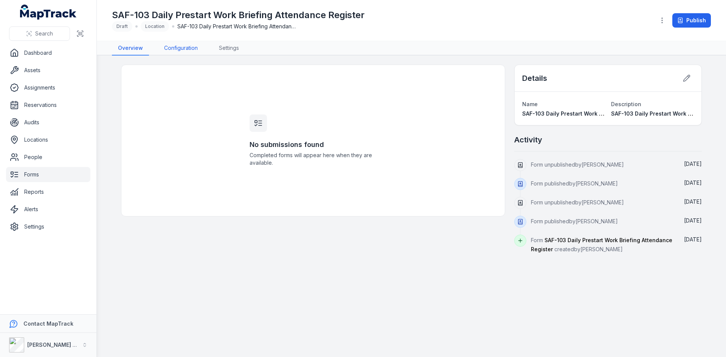  What do you see at coordinates (44, 34) in the screenshot?
I see `span: Search` at bounding box center [44, 34].